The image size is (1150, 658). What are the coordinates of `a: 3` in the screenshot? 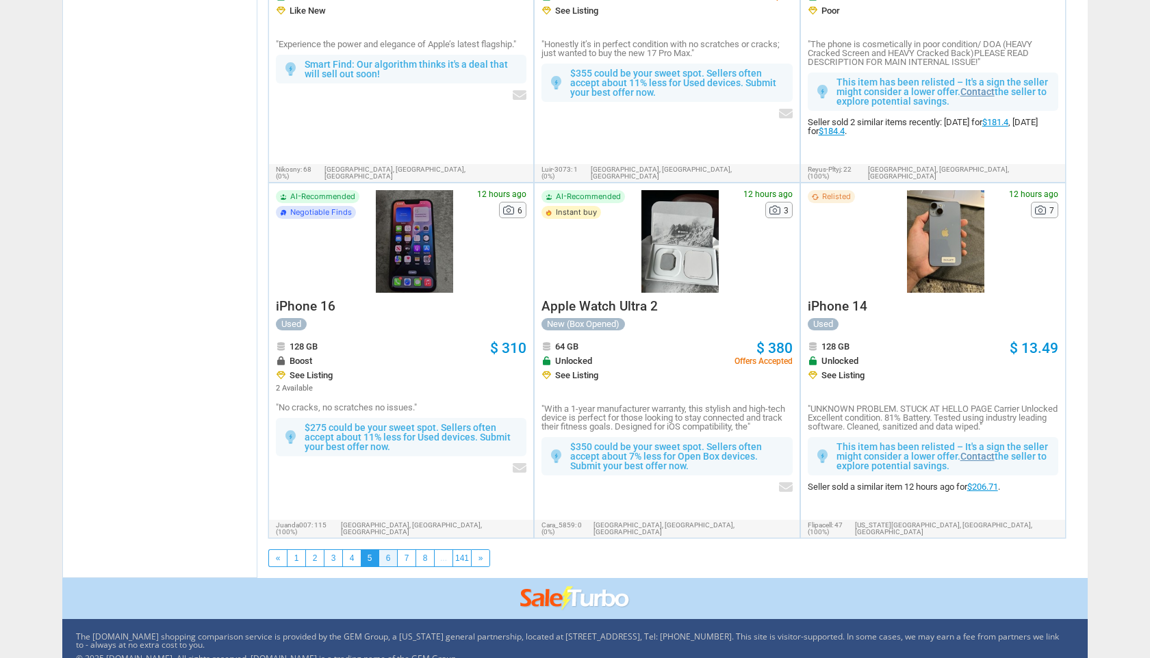 It's located at (333, 559).